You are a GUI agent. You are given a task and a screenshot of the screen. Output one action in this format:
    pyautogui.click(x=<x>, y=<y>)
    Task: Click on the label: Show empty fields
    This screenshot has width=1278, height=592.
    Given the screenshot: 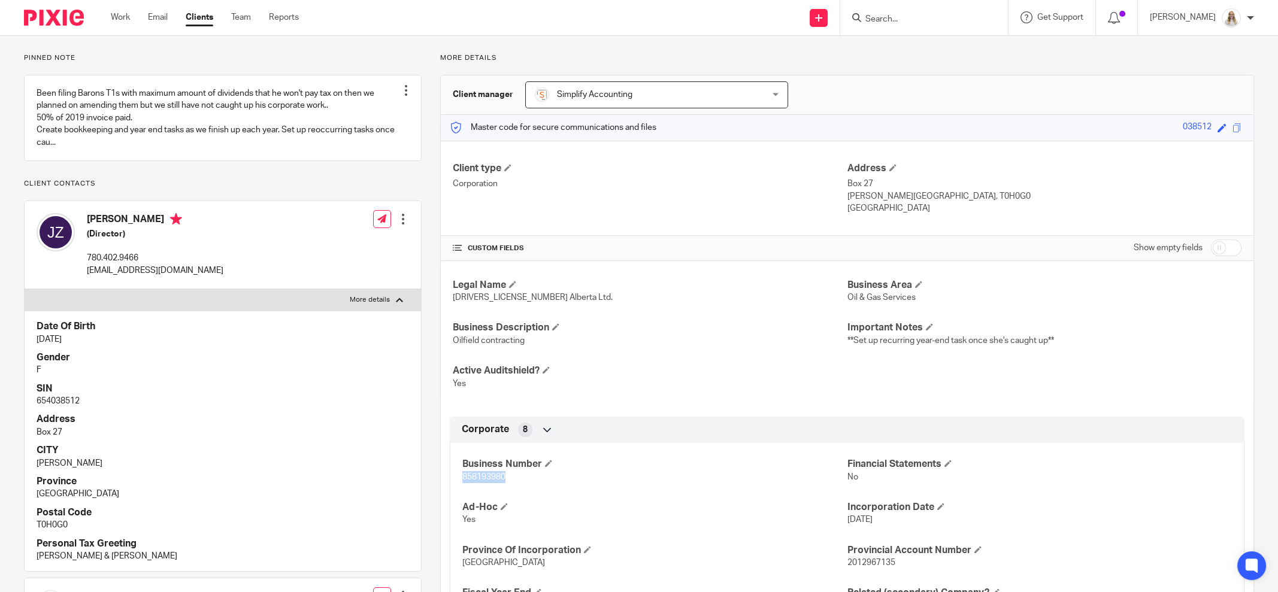 What is the action you would take?
    pyautogui.click(x=1168, y=248)
    